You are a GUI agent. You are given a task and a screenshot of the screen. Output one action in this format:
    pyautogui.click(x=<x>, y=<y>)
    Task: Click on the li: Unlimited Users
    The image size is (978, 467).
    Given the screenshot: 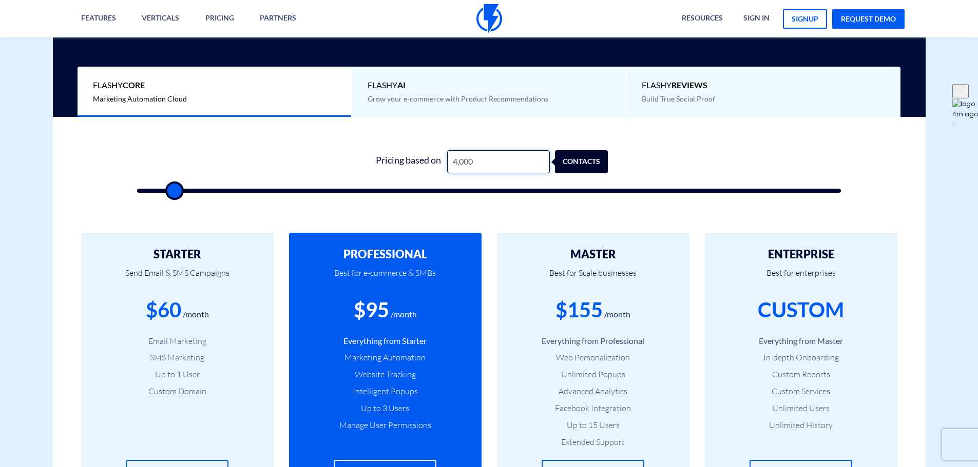 What is the action you would take?
    pyautogui.click(x=801, y=408)
    